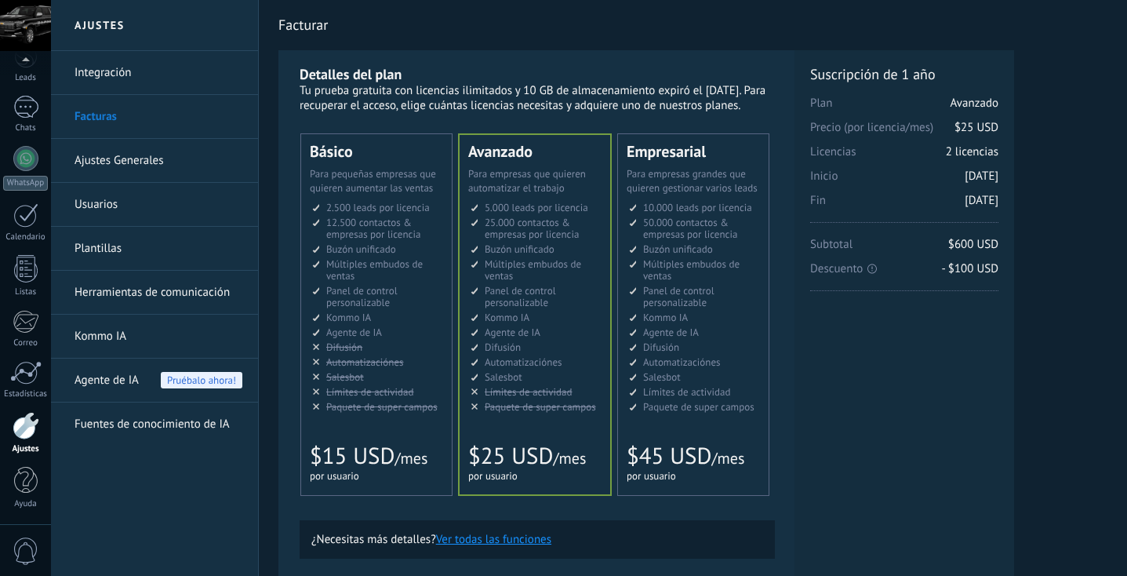 Image resolution: width=1127 pixels, height=576 pixels. What do you see at coordinates (155, 424) in the screenshot?
I see `li: Fuentes de conocimiento de IA` at bounding box center [155, 424].